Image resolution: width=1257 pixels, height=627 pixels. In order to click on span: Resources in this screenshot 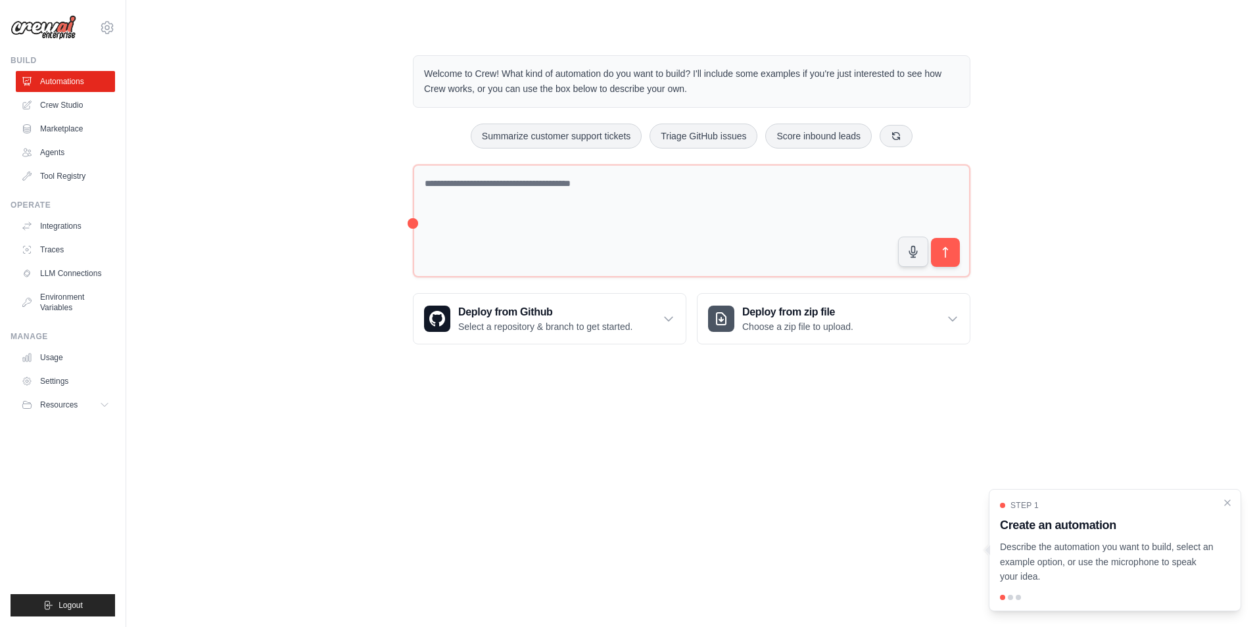, I will do `click(59, 405)`.